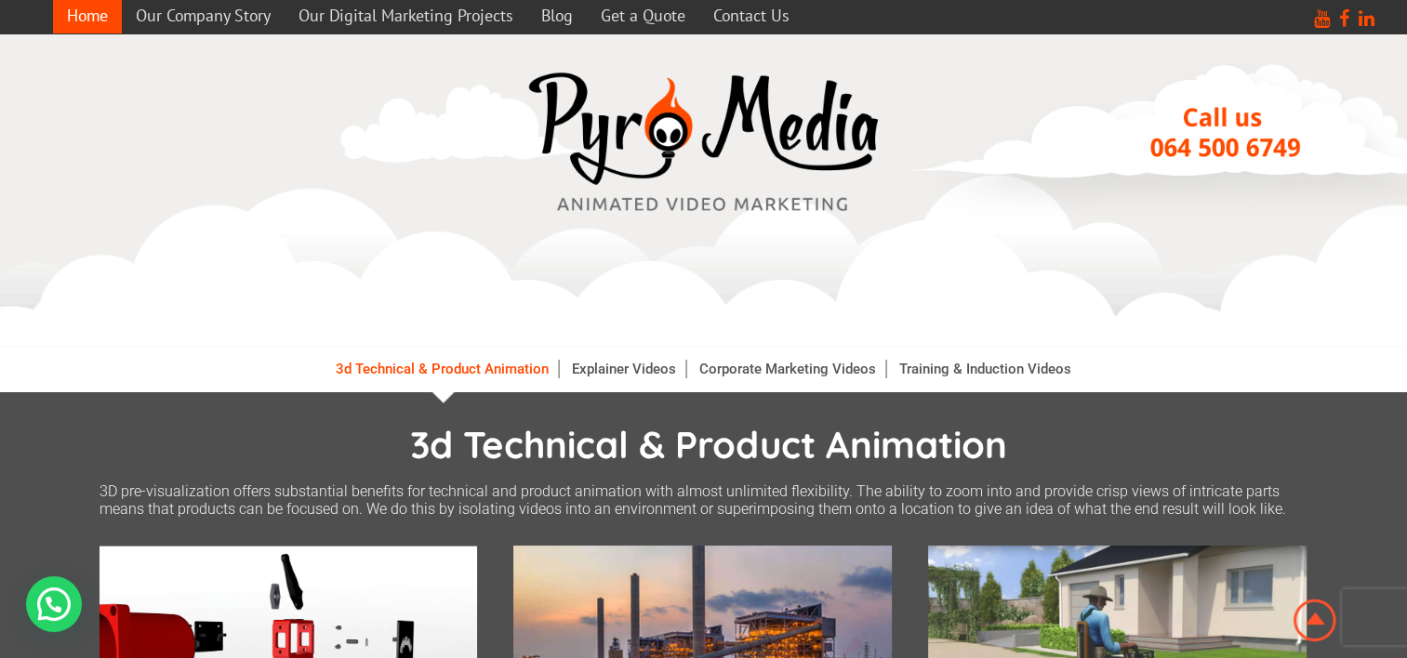 The image size is (1407, 658). Describe the element at coordinates (443, 369) in the screenshot. I see `a: 3d Technical & Product Animation` at that location.